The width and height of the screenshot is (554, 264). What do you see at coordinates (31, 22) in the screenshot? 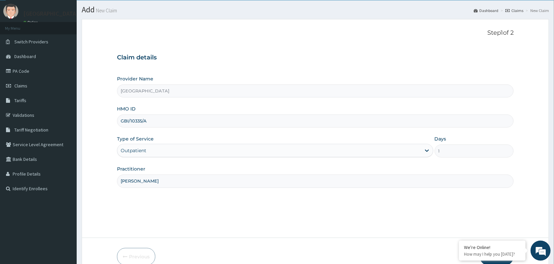
I see `a: Online` at bounding box center [31, 22].